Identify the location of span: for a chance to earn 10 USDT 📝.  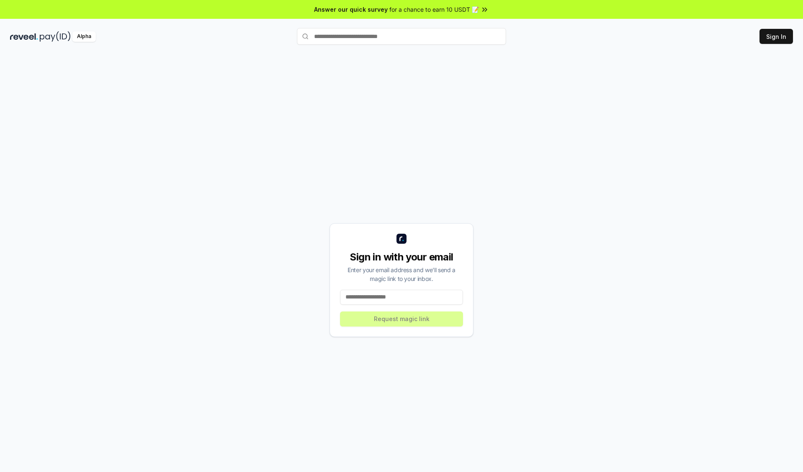
(434, 9).